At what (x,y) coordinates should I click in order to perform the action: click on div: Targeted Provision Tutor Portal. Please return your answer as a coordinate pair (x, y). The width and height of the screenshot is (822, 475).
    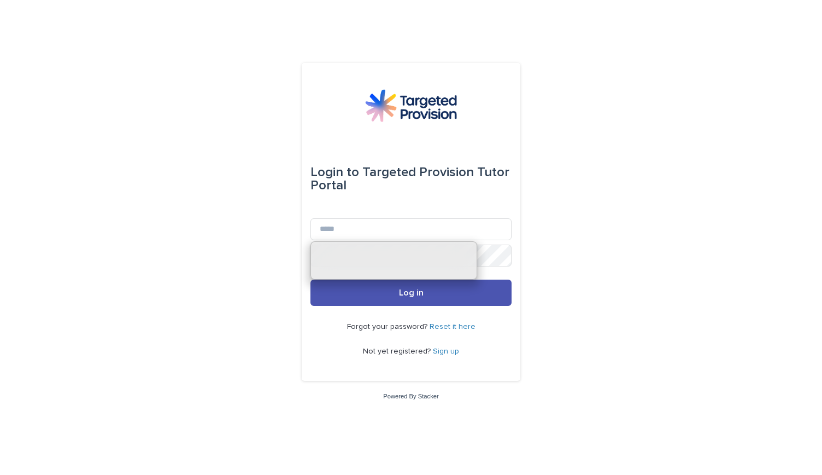
    Looking at the image, I should click on (411, 179).